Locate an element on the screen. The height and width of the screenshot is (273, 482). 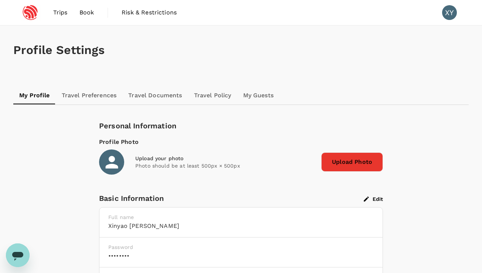
span: Trips is located at coordinates (60, 13).